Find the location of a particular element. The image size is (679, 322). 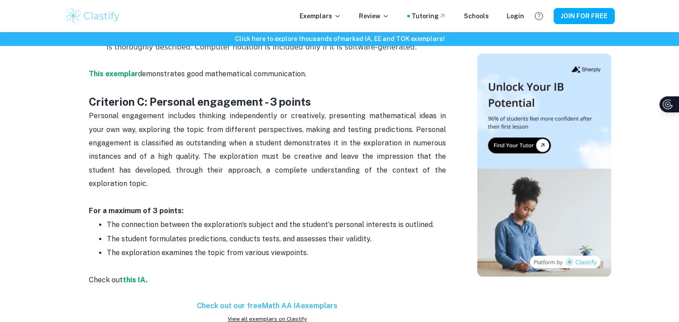

a: Thumbnail is located at coordinates (544, 165).